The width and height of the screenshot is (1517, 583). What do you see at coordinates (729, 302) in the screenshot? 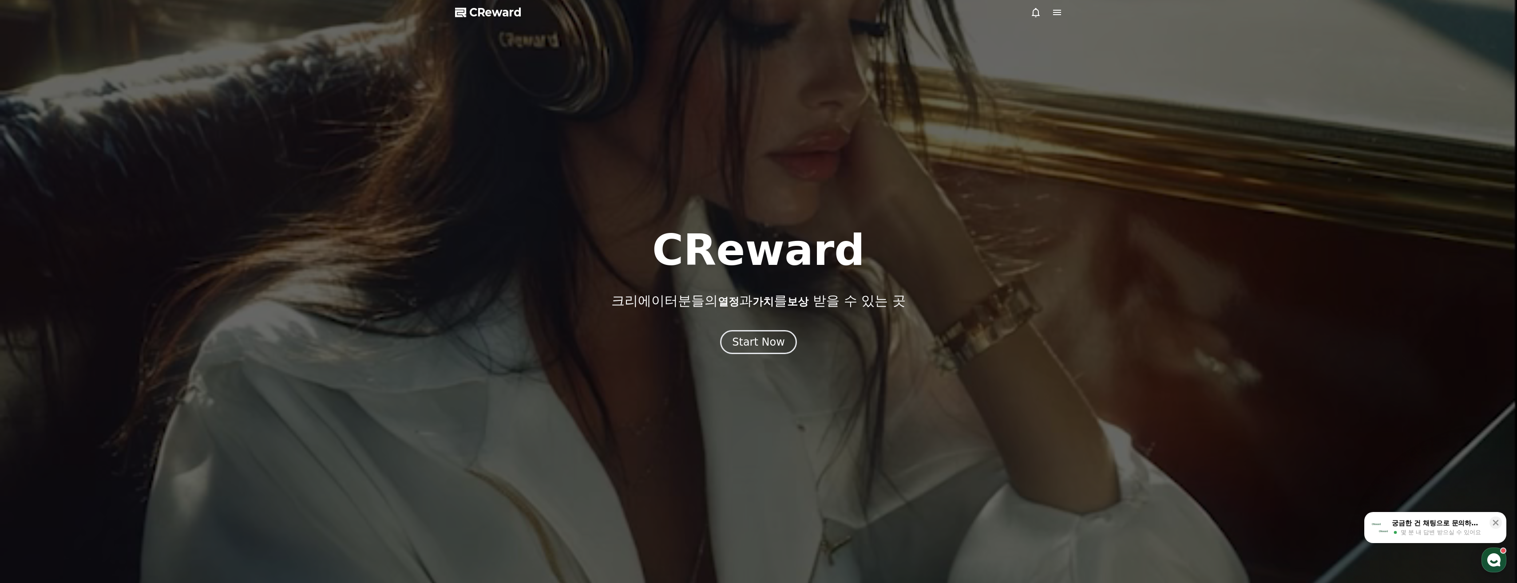
I see `span: 열정` at bounding box center [729, 302].